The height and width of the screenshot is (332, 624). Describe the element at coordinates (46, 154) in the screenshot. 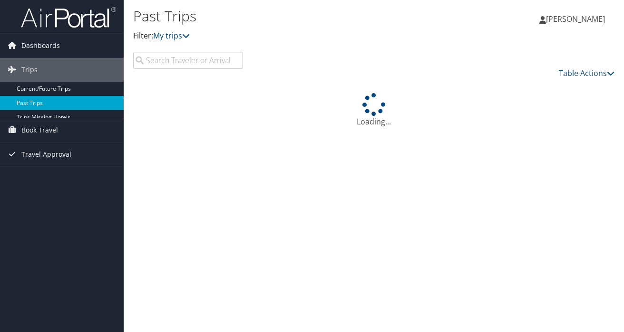

I see `span: Travel Approval` at that location.